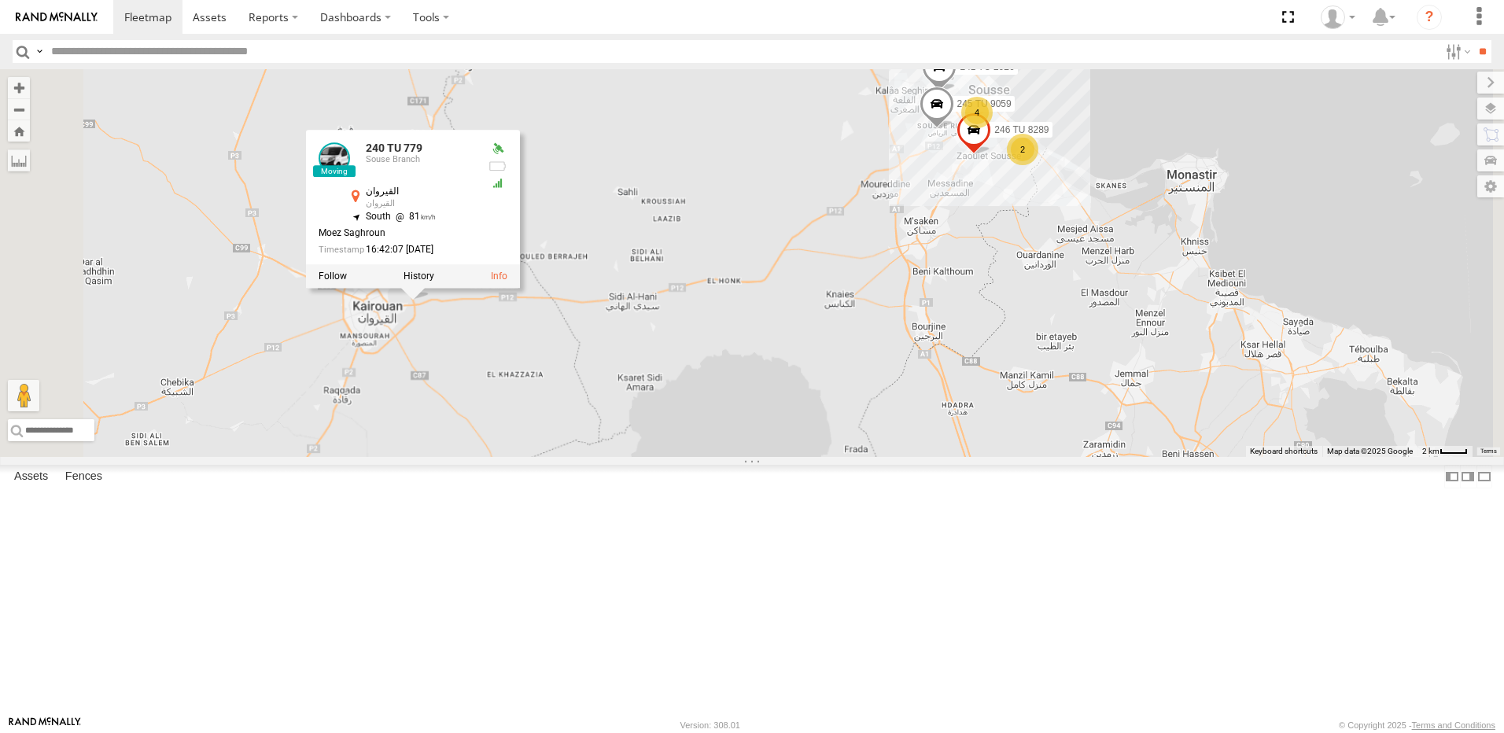 Image resolution: width=1504 pixels, height=733 pixels. I want to click on div: Valid GPS Fix, so click(498, 149).